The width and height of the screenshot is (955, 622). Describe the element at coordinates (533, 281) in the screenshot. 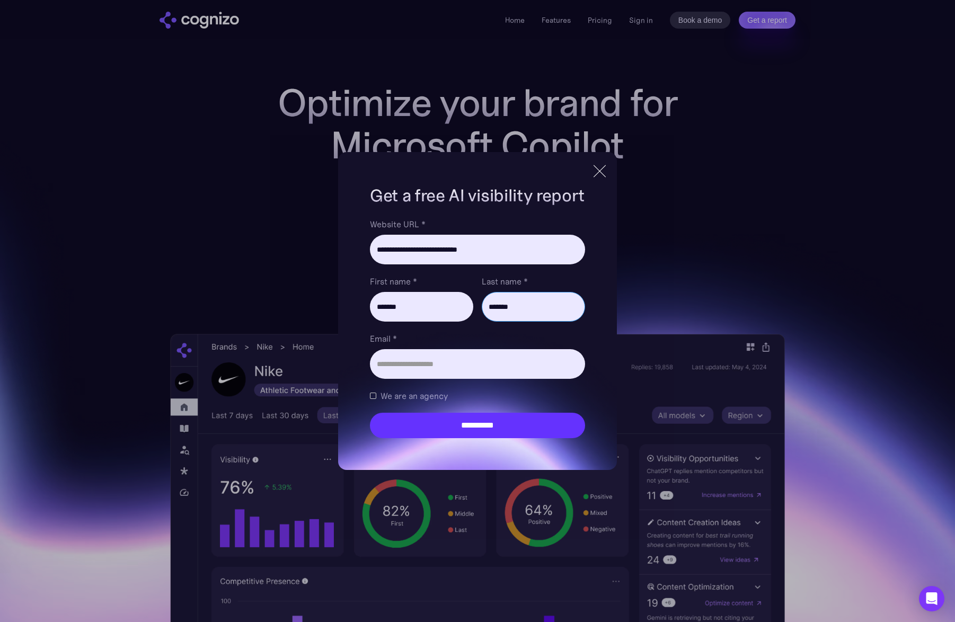

I see `label: Last name *` at that location.